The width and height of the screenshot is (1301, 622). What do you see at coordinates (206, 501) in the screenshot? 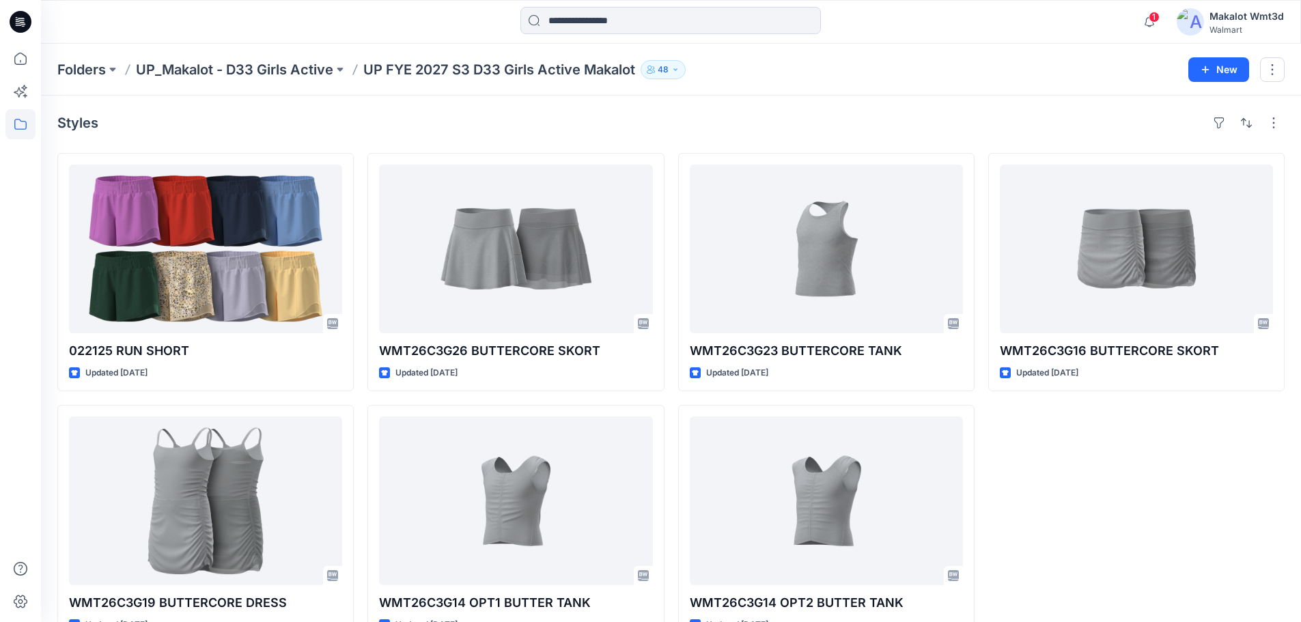
I see `a: WMT26C3G19 BUTTERCORE DRESS` at bounding box center [206, 501].